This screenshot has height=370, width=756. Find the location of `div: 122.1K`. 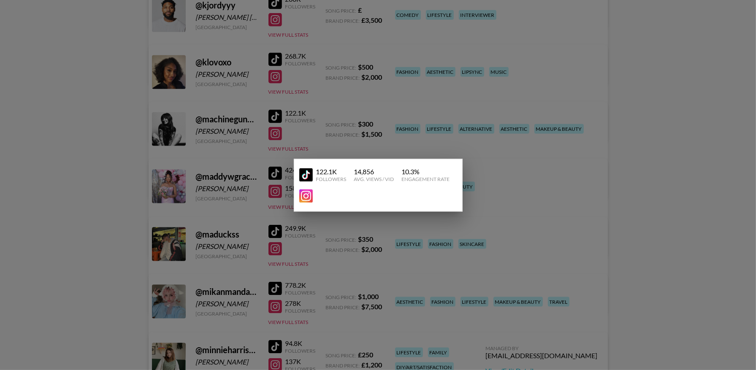

div: 122.1K is located at coordinates (331, 172).